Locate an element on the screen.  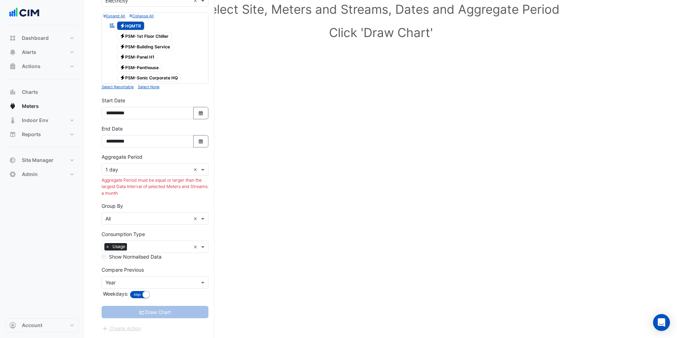
small: Select None is located at coordinates (148, 87).